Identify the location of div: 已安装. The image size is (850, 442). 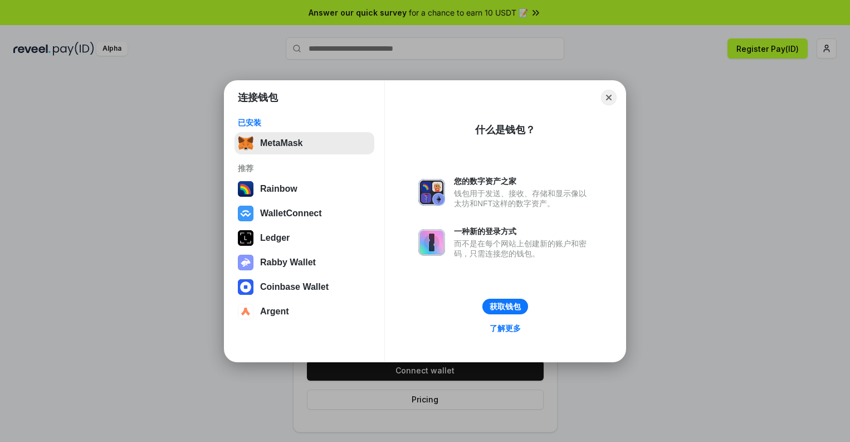
(304, 123).